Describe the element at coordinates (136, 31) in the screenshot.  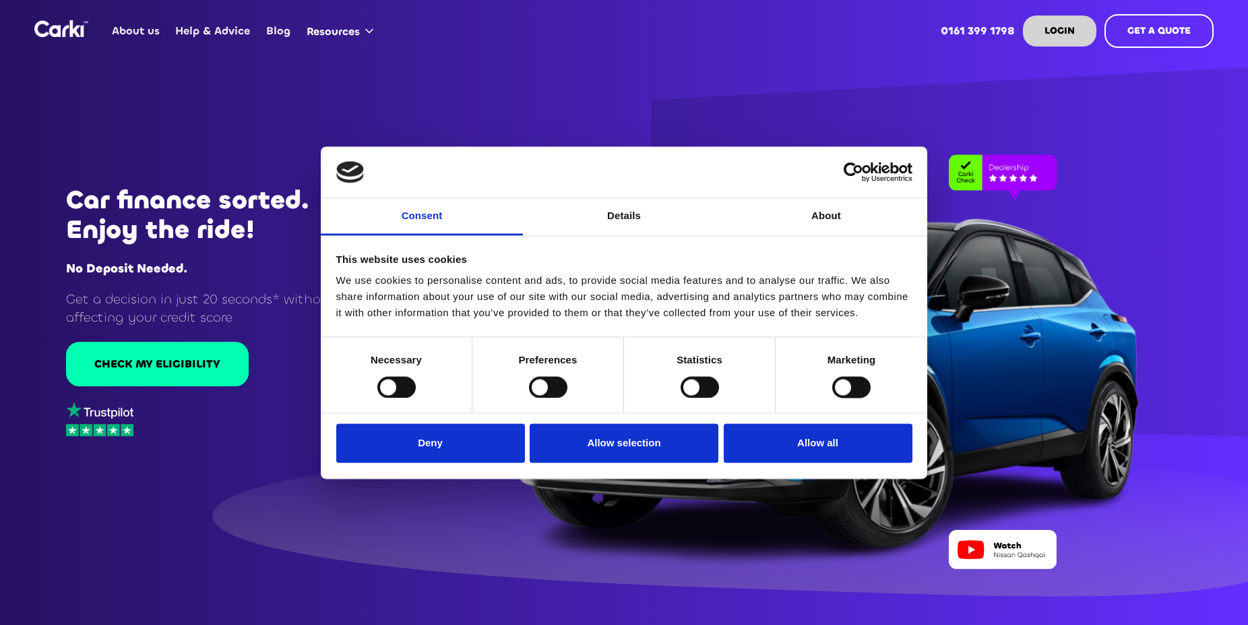
I see `a: About us` at that location.